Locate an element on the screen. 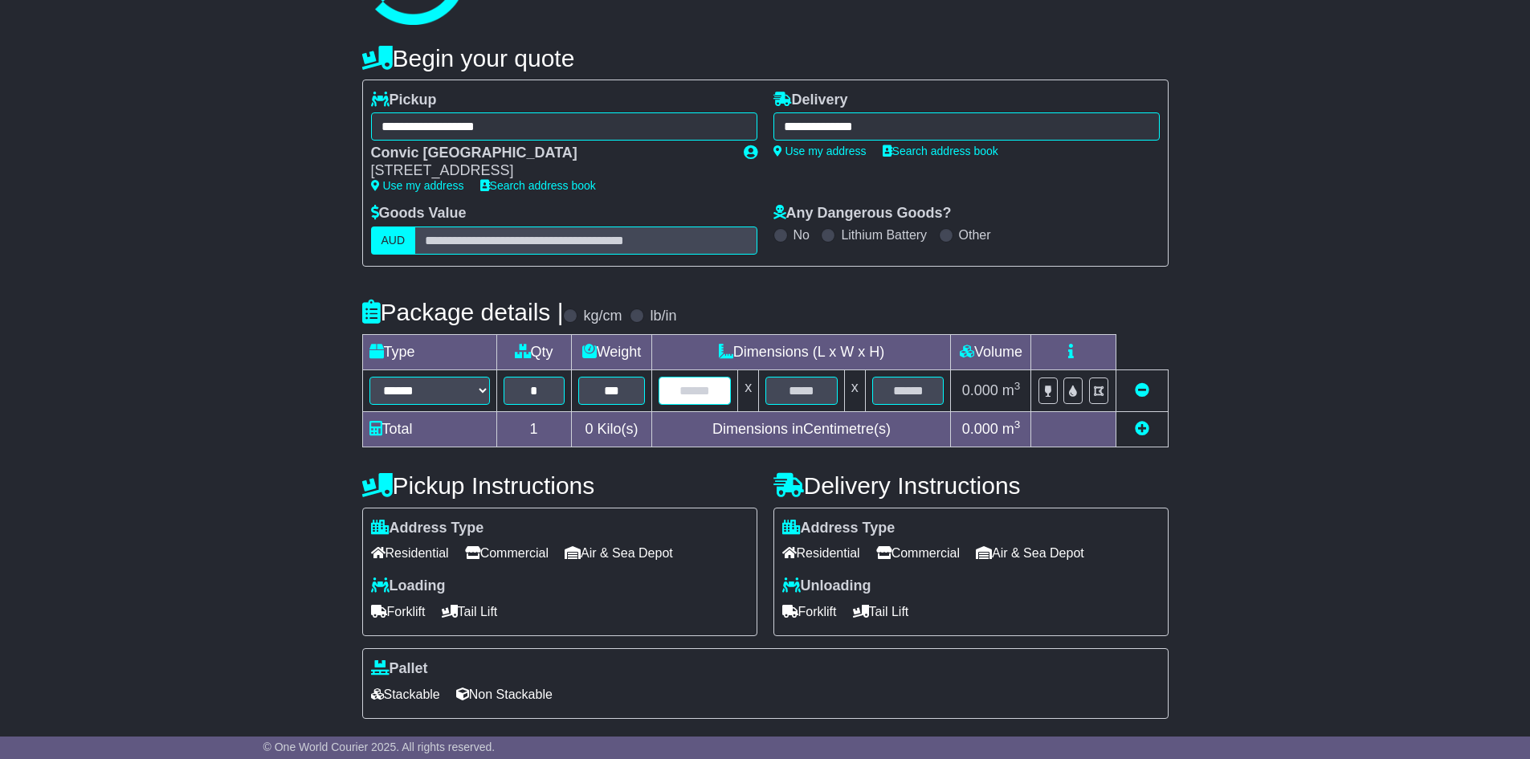 Image resolution: width=1530 pixels, height=759 pixels. label: Delivery is located at coordinates (810, 100).